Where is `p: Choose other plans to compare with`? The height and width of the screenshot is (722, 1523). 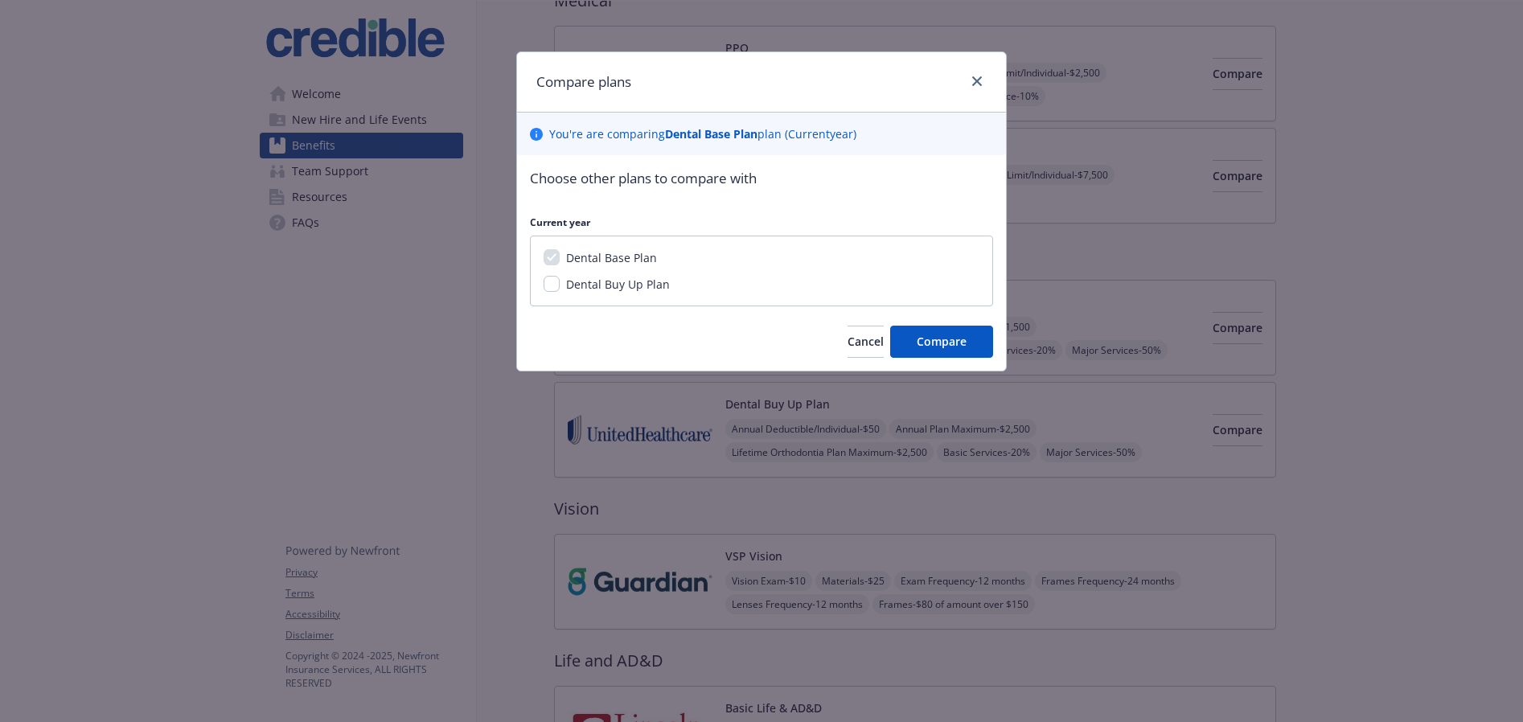
p: Choose other plans to compare with is located at coordinates (762, 179).